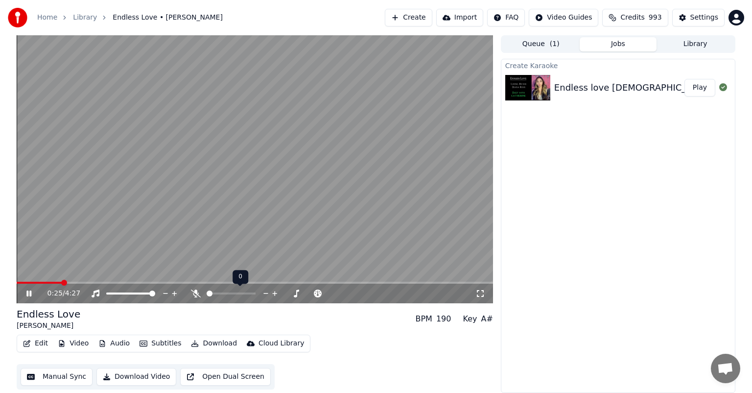 The image size is (752, 393). What do you see at coordinates (632, 18) in the screenshot?
I see `span: Credits` at bounding box center [632, 18].